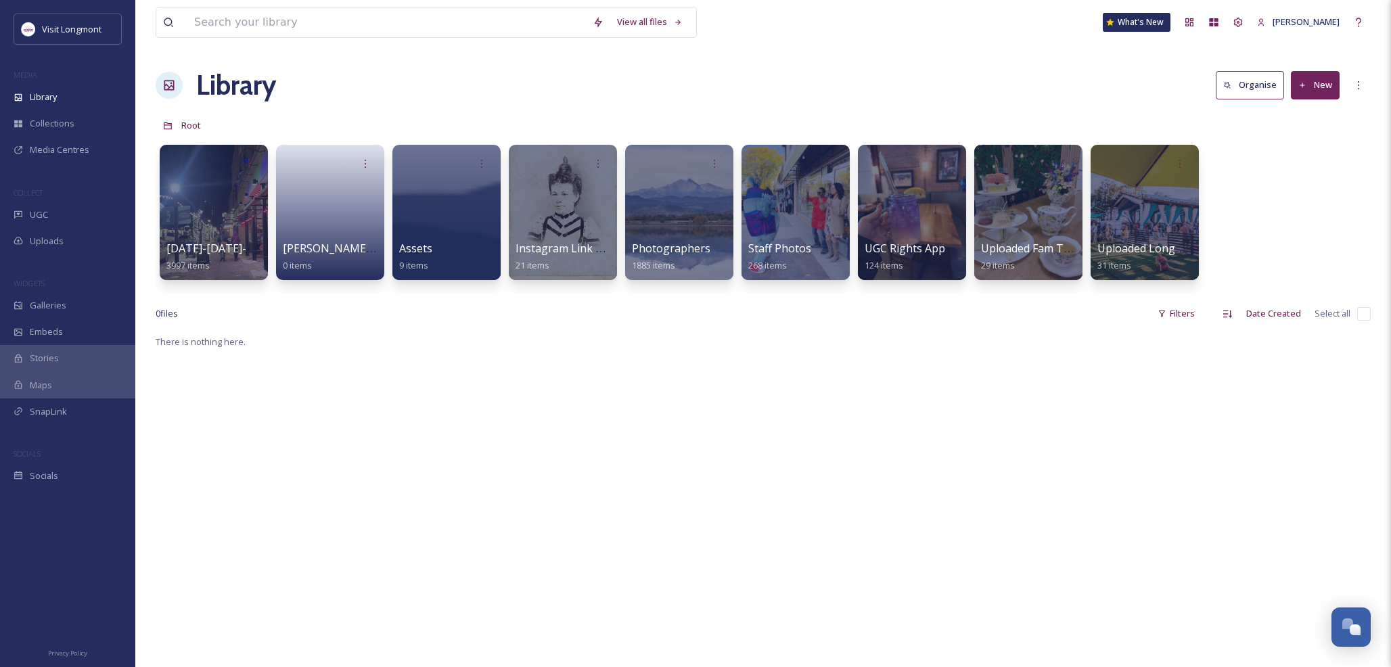  What do you see at coordinates (43, 97) in the screenshot?
I see `span: Library` at bounding box center [43, 97].